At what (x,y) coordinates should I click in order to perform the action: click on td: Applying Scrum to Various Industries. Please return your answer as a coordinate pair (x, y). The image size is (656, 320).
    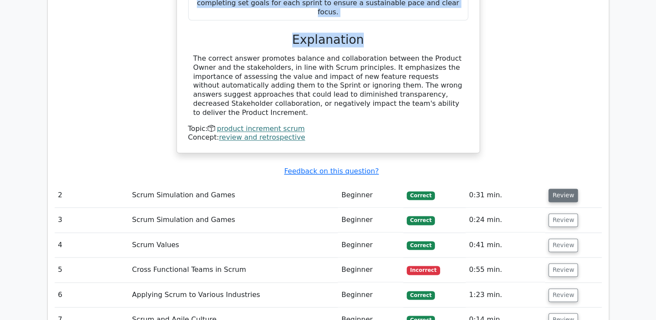
    Looking at the image, I should click on (233, 295).